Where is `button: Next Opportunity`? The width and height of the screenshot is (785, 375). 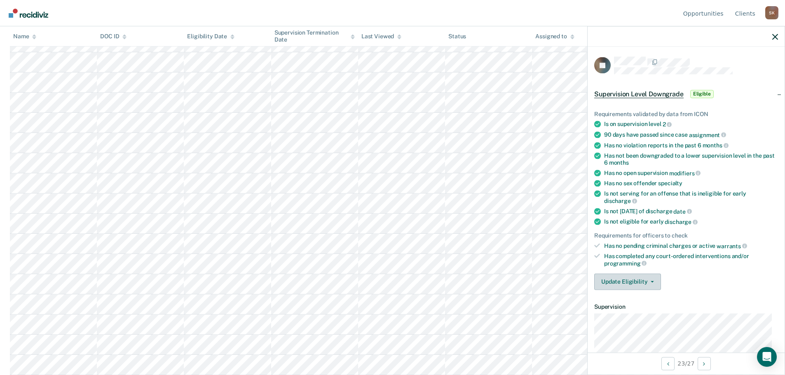 button: Next Opportunity is located at coordinates (704, 364).